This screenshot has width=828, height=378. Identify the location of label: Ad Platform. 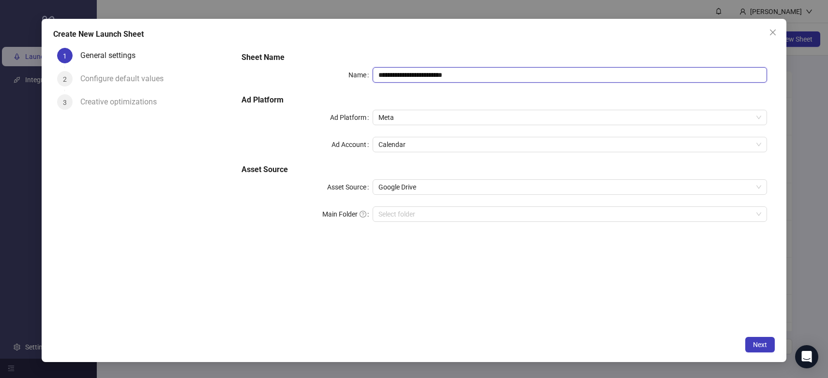
(351, 118).